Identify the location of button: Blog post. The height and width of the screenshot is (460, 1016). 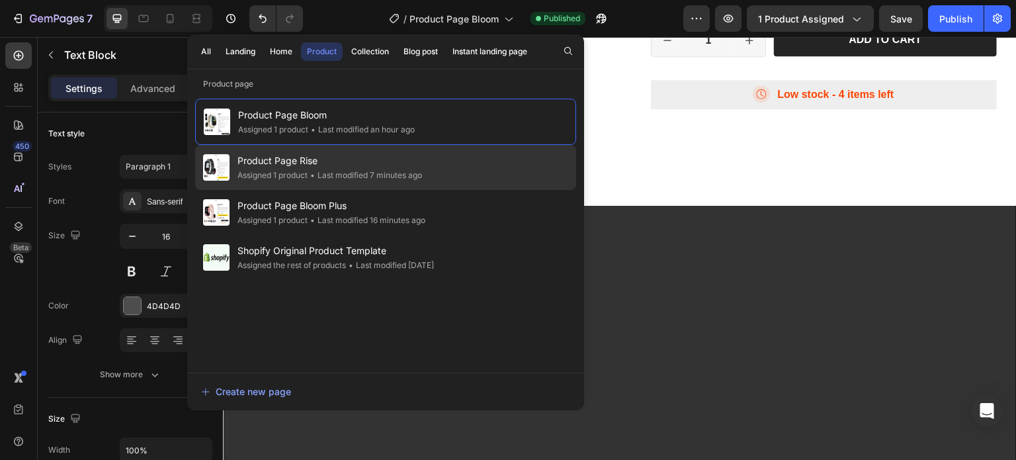
(421, 52).